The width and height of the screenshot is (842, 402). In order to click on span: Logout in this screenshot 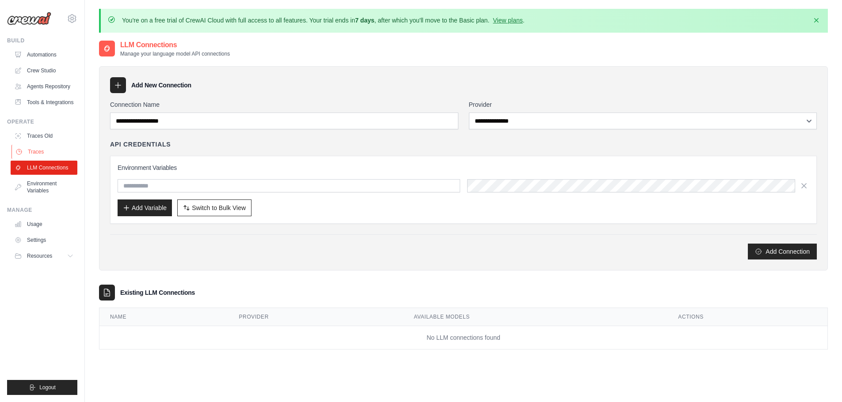, I will do `click(47, 388)`.